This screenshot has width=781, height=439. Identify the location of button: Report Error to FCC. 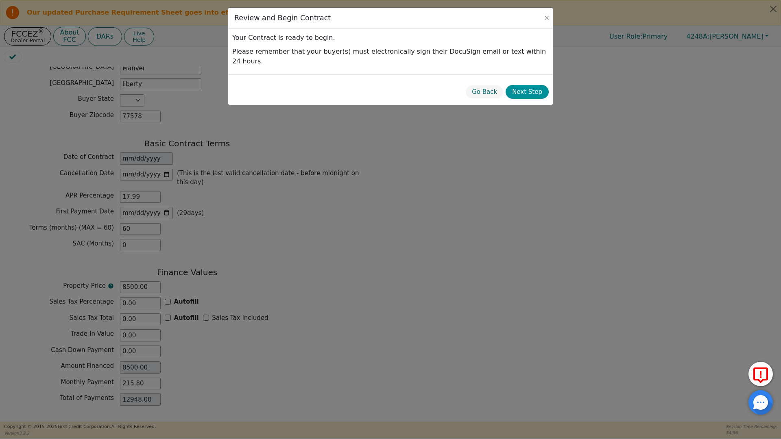
(761, 374).